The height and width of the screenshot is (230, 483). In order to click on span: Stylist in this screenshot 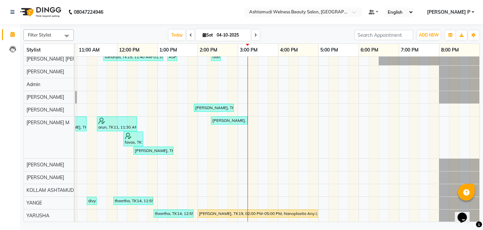, I will do `click(34, 50)`.